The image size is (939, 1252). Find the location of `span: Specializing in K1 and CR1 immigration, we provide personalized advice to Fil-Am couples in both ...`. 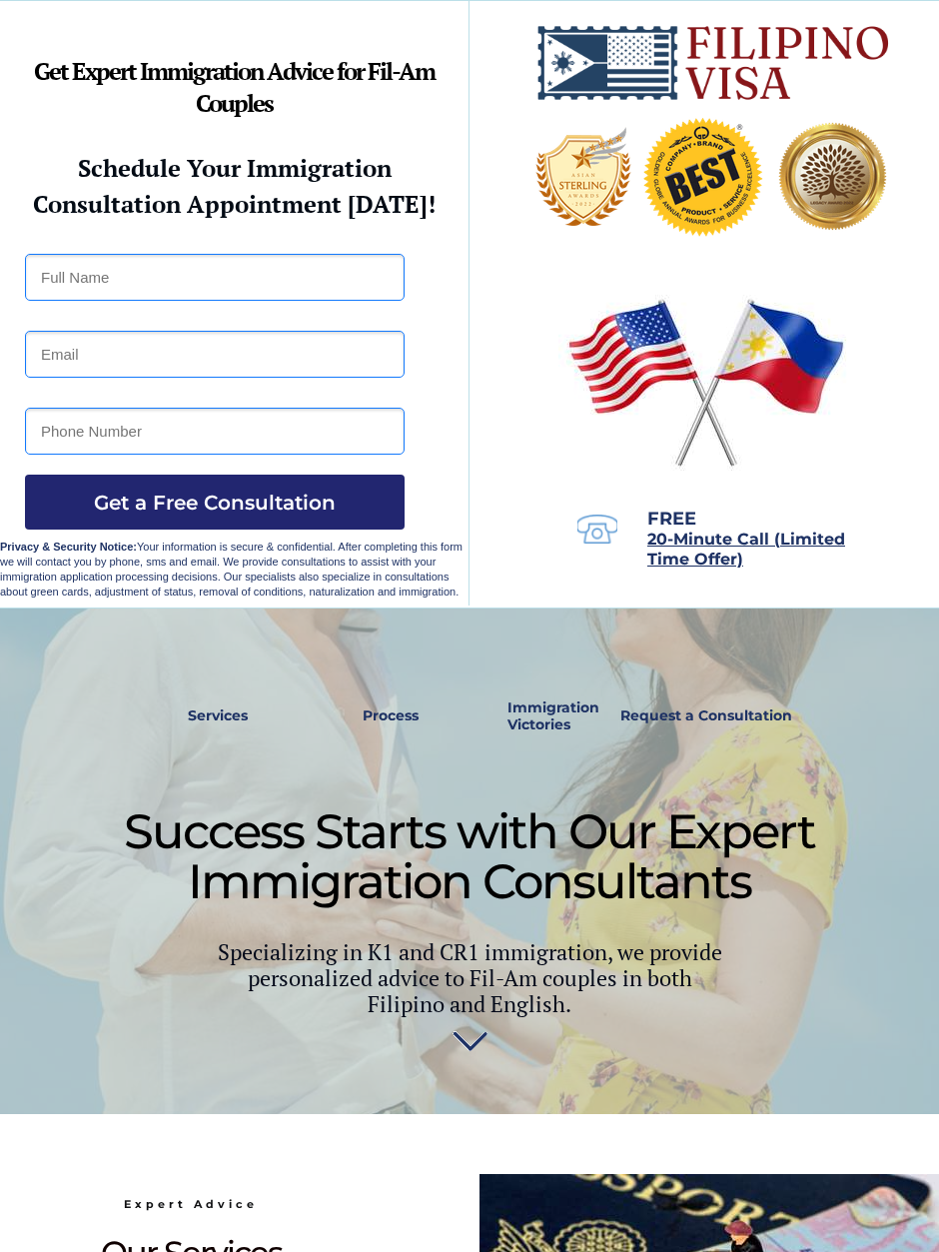

span: Specializing in K1 and CR1 immigration, we provide personalized advice to Fil-Am couples in both ... is located at coordinates (470, 977).